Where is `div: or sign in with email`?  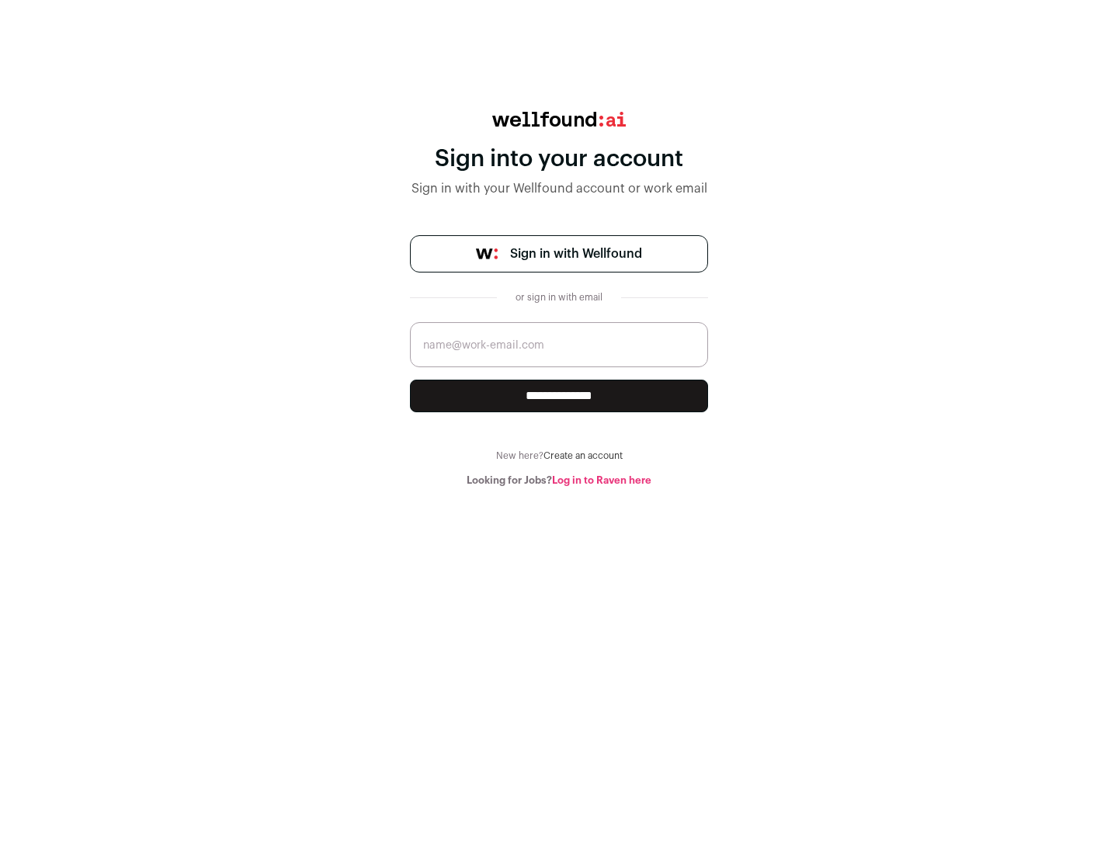 div: or sign in with email is located at coordinates (559, 297).